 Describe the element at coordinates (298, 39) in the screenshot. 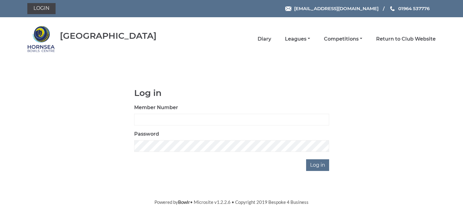

I see `a: Leagues` at that location.